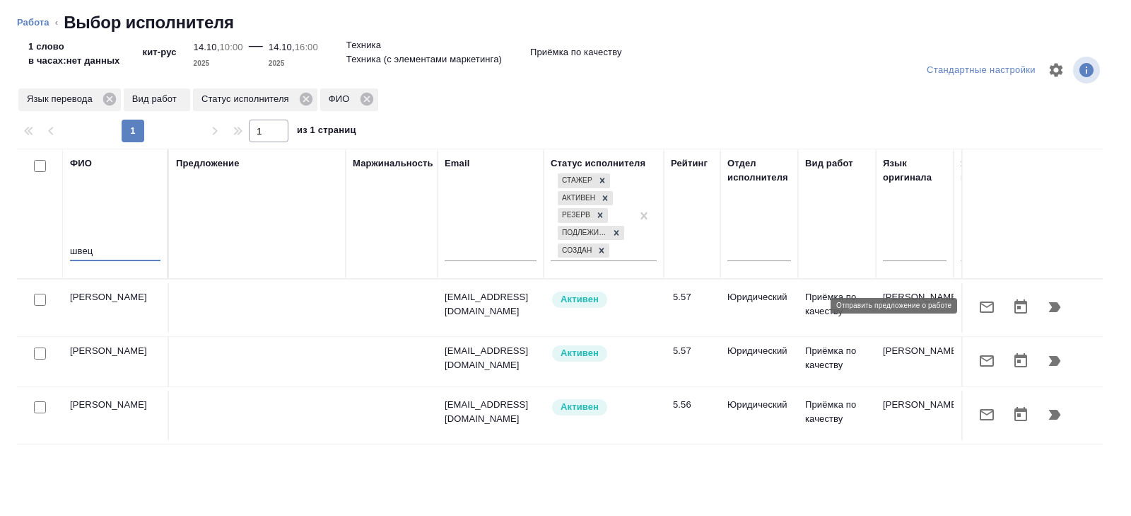  Describe the element at coordinates (33, 22) in the screenshot. I see `a: Работа` at that location.